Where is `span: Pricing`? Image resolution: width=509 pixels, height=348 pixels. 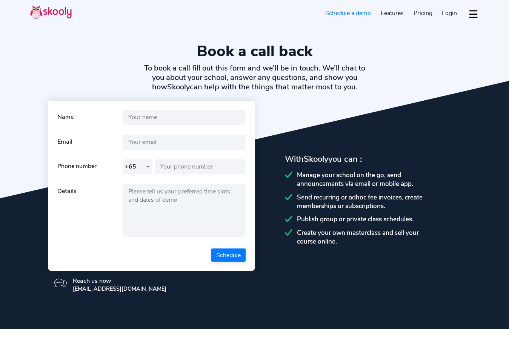
span: Pricing is located at coordinates (423, 13).